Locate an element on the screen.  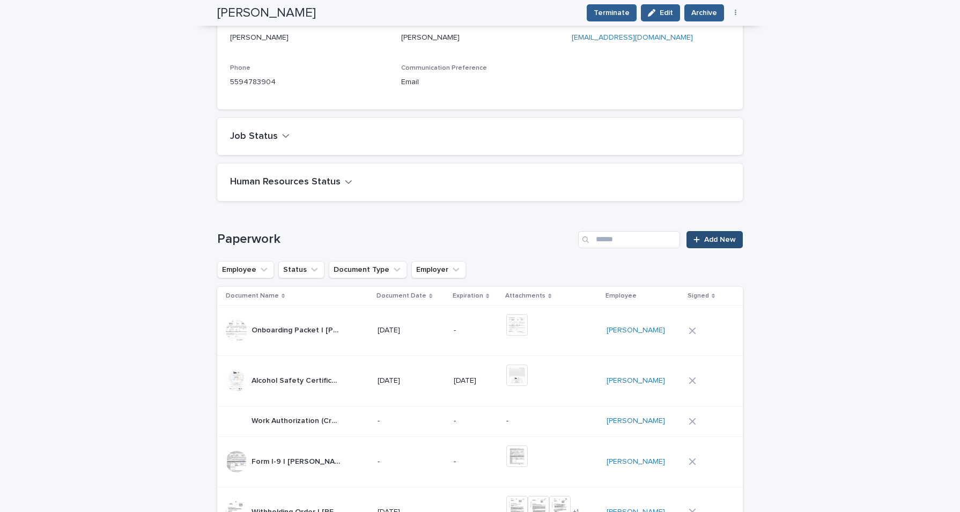
p: Employee is located at coordinates (621, 296).